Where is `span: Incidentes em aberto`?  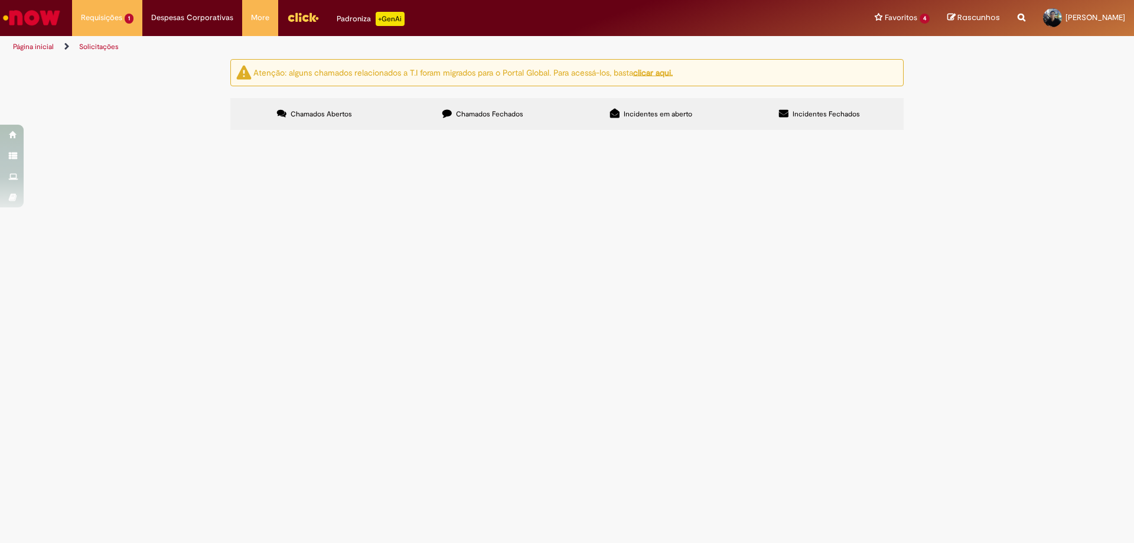 span: Incidentes em aberto is located at coordinates (658, 114).